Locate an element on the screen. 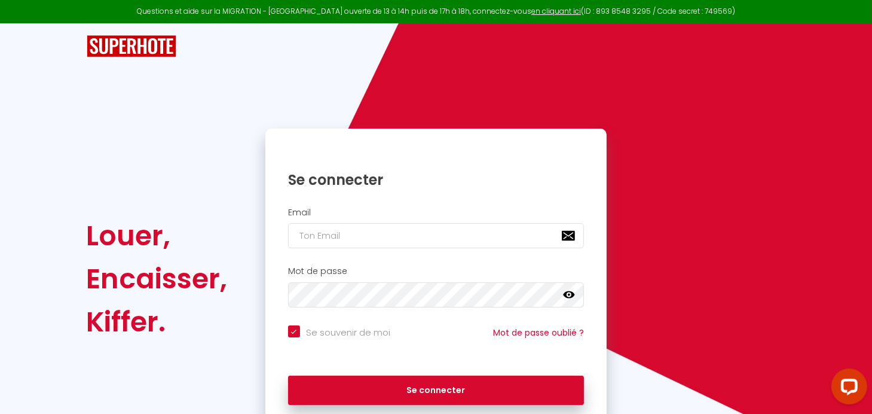 The width and height of the screenshot is (872, 414). img: SuperHote logo is located at coordinates (132, 46).